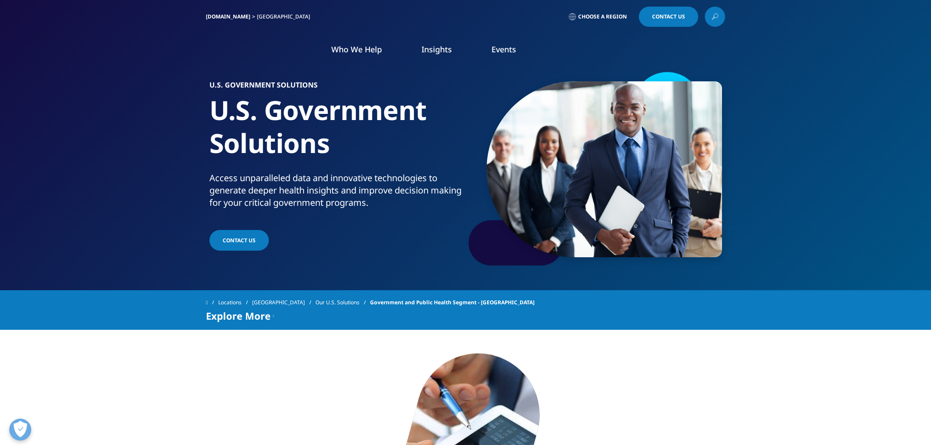  What do you see at coordinates (602, 17) in the screenshot?
I see `span: Choose a Region` at bounding box center [602, 17].